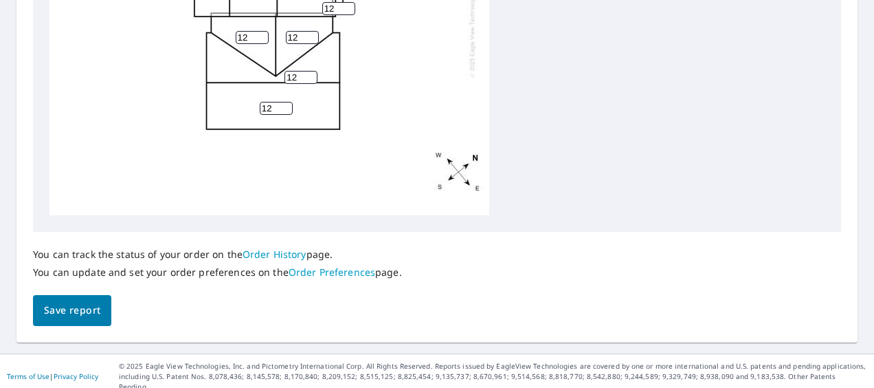 This screenshot has width=874, height=388. What do you see at coordinates (217, 254) in the screenshot?
I see `p: You can track the status of your order on the page.` at bounding box center [217, 254].